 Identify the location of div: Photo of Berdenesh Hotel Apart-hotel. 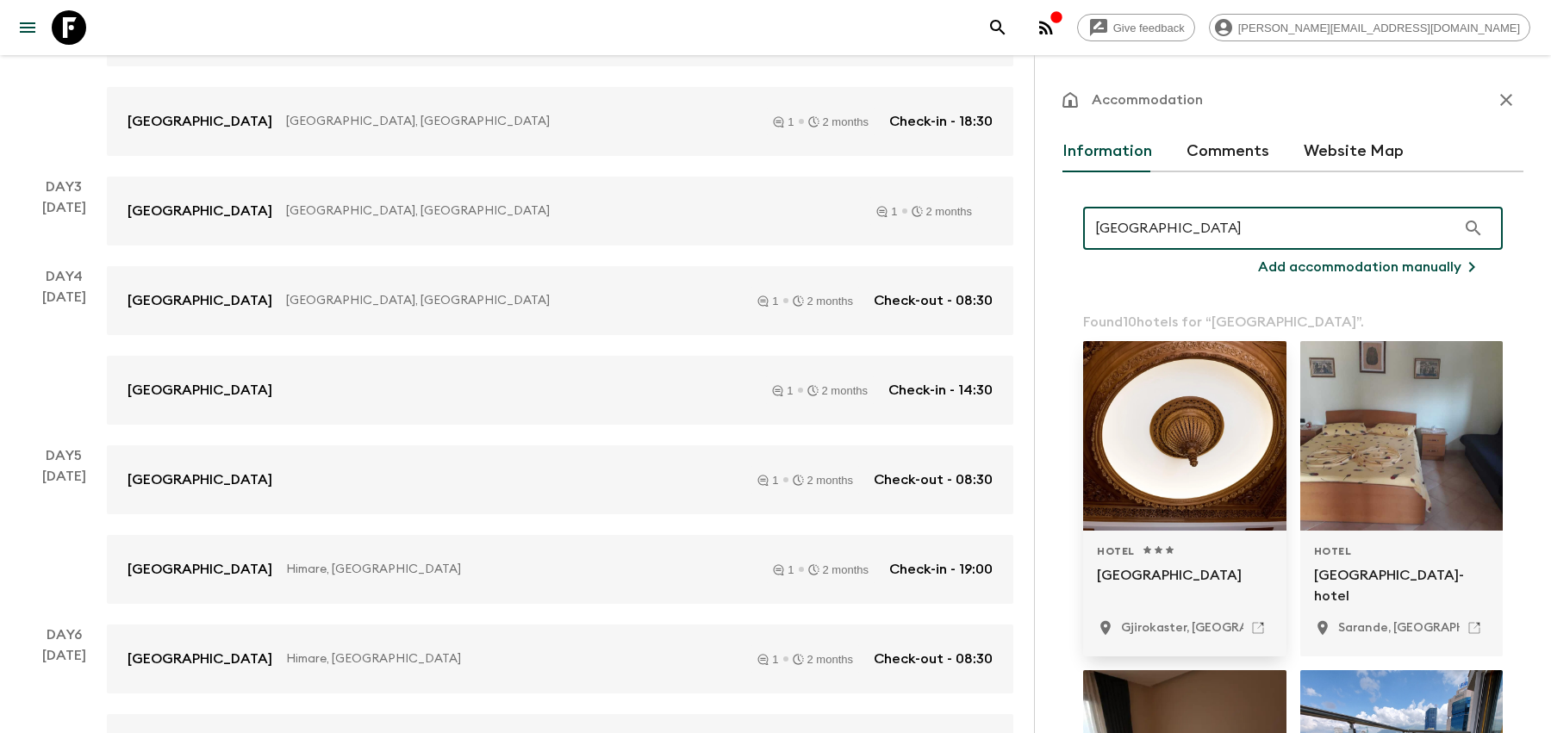
(1402, 436).